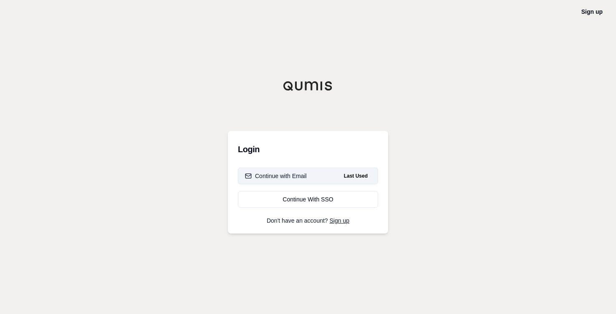  I want to click on p: Don't have an account?, so click(308, 221).